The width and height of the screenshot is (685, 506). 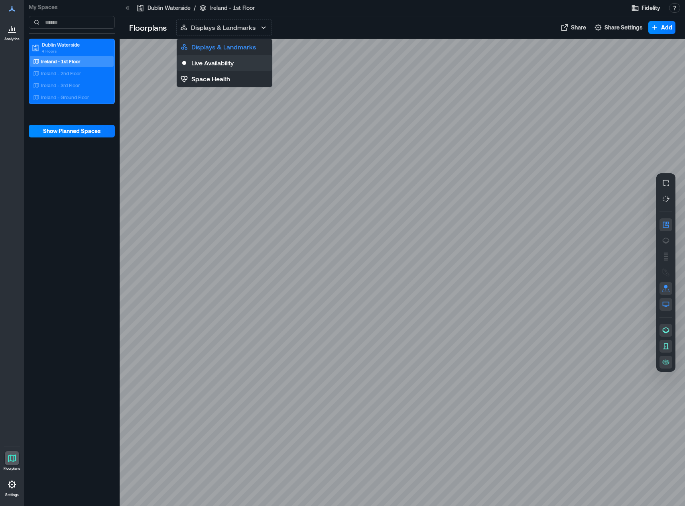 What do you see at coordinates (645, 8) in the screenshot?
I see `button: Fidelity` at bounding box center [645, 8].